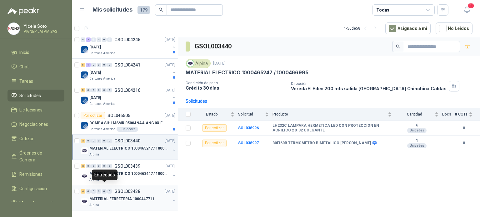  What do you see at coordinates (23, 11) in the screenshot?
I see `img: Logo peakr` at bounding box center [23, 11].